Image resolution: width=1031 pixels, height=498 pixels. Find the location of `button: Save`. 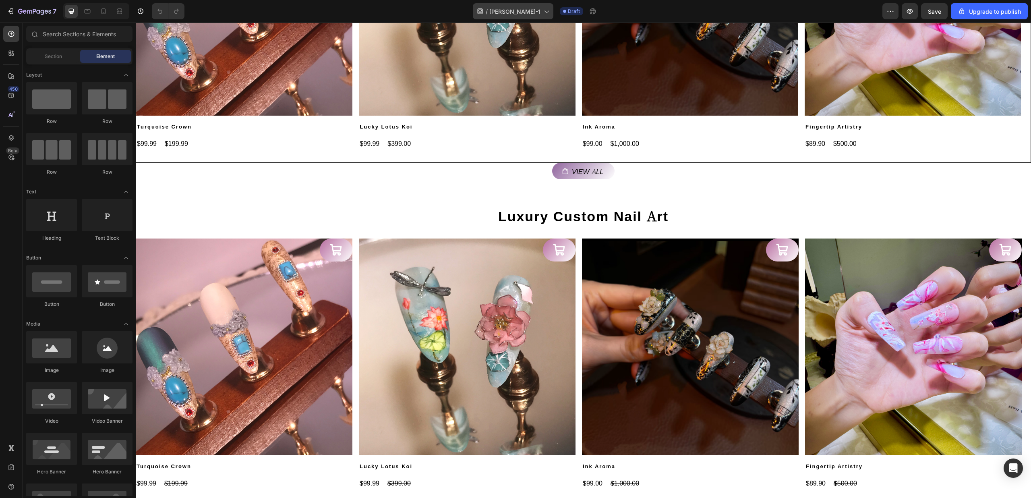

button: Save is located at coordinates (934, 11).